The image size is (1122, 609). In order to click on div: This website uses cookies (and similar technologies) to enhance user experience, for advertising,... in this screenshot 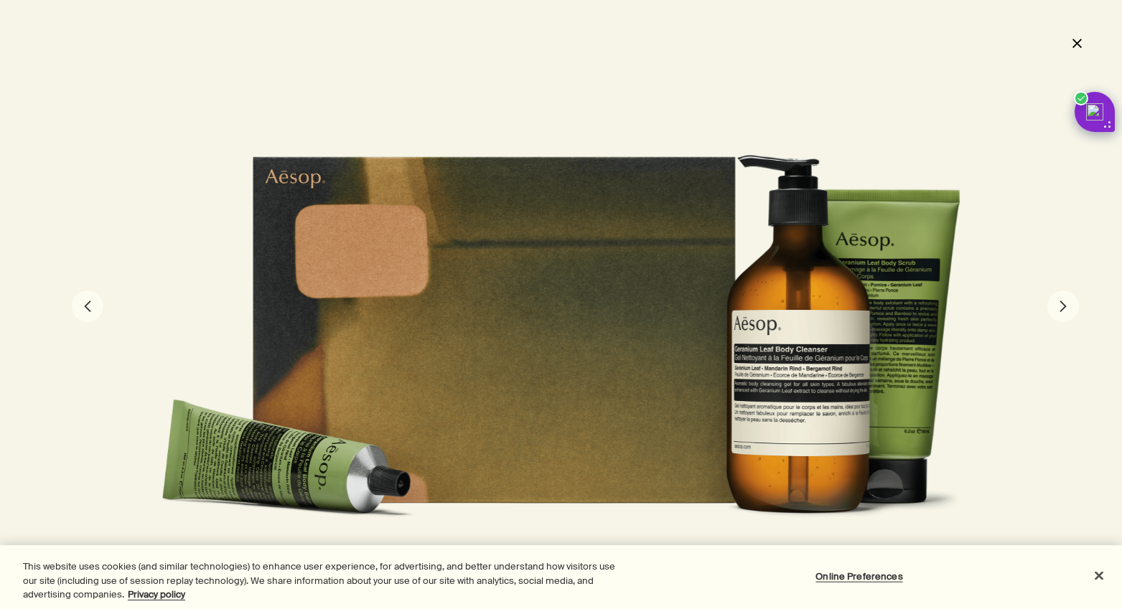, I will do `click(320, 581)`.